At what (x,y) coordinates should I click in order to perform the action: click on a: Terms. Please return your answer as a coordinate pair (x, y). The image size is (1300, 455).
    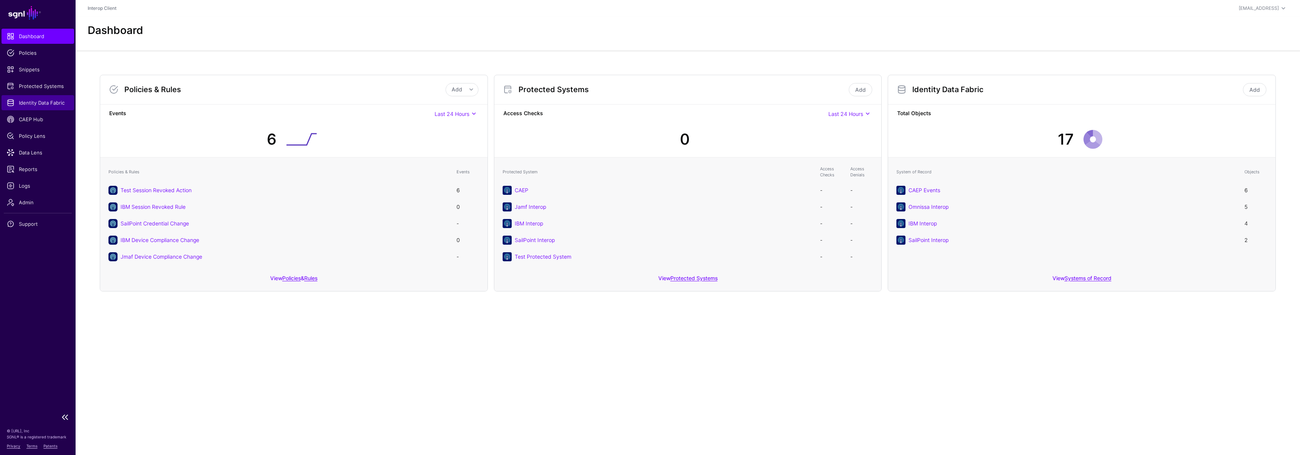
    Looking at the image, I should click on (32, 446).